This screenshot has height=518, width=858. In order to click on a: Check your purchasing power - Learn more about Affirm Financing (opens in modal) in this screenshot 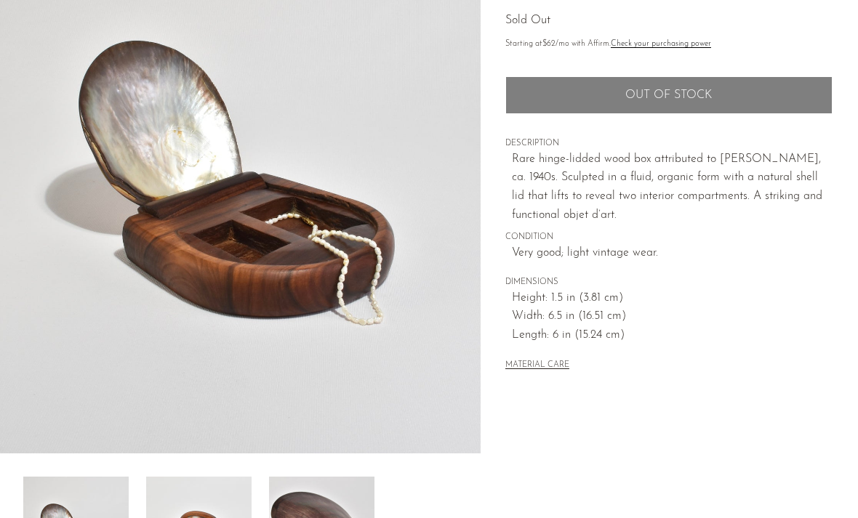, I will do `click(661, 44)`.